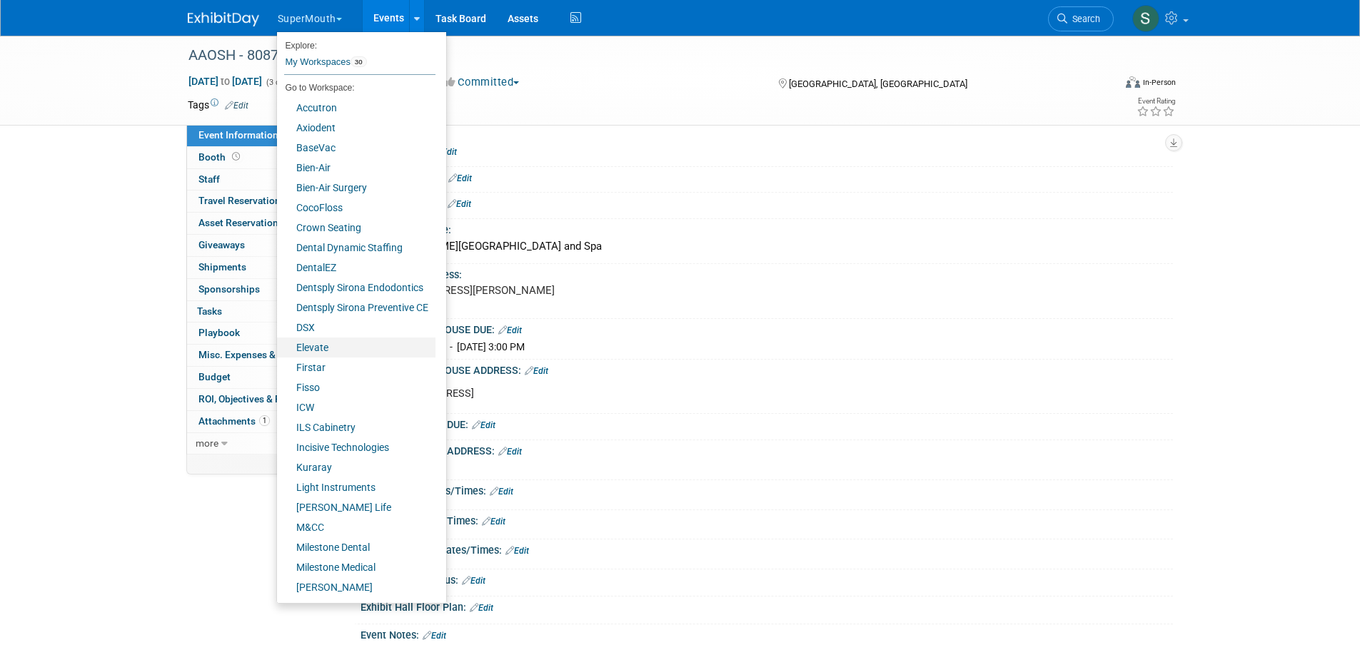 The height and width of the screenshot is (650, 1360). Describe the element at coordinates (356, 148) in the screenshot. I see `a: BaseVac` at that location.